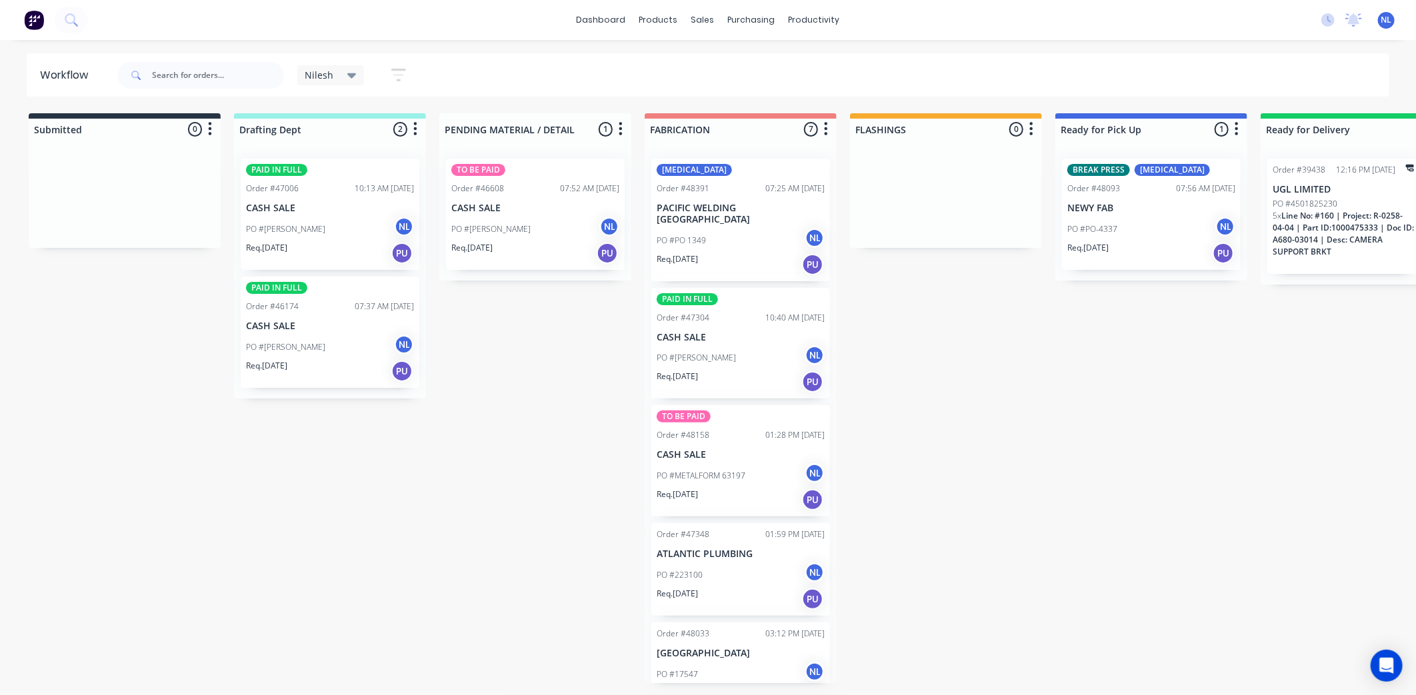  I want to click on div: sales, so click(703, 20).